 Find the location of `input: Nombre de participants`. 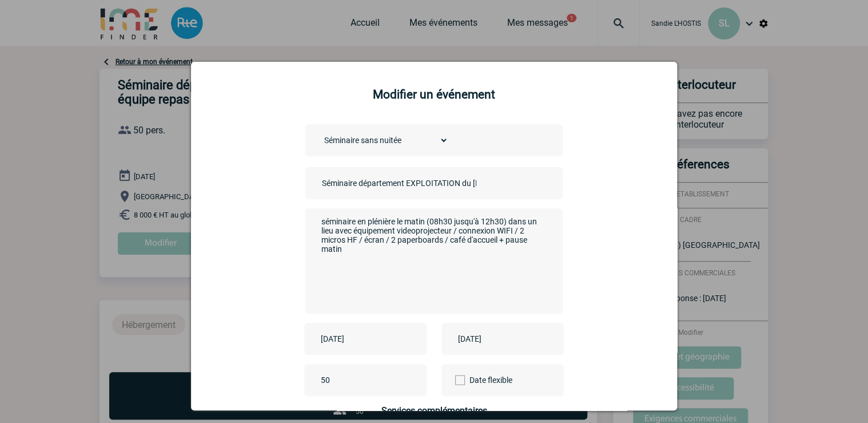

input: Nombre de participants is located at coordinates (372, 380).